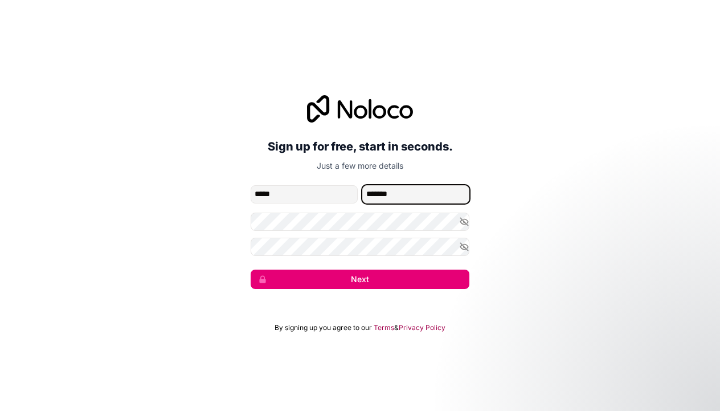 Image resolution: width=720 pixels, height=411 pixels. Describe the element at coordinates (360, 146) in the screenshot. I see `h2: Sign up for free, start in seconds.` at that location.